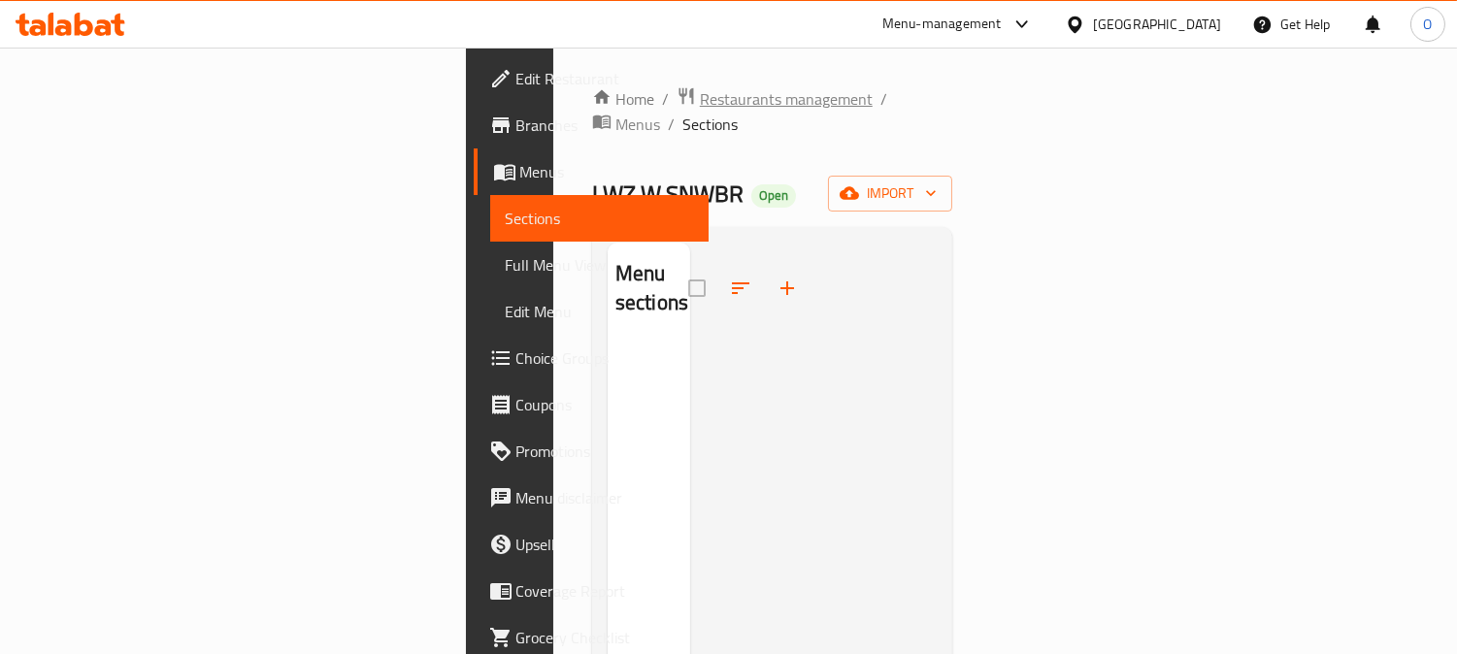  I want to click on a: Menu disclaimer, so click(591, 498).